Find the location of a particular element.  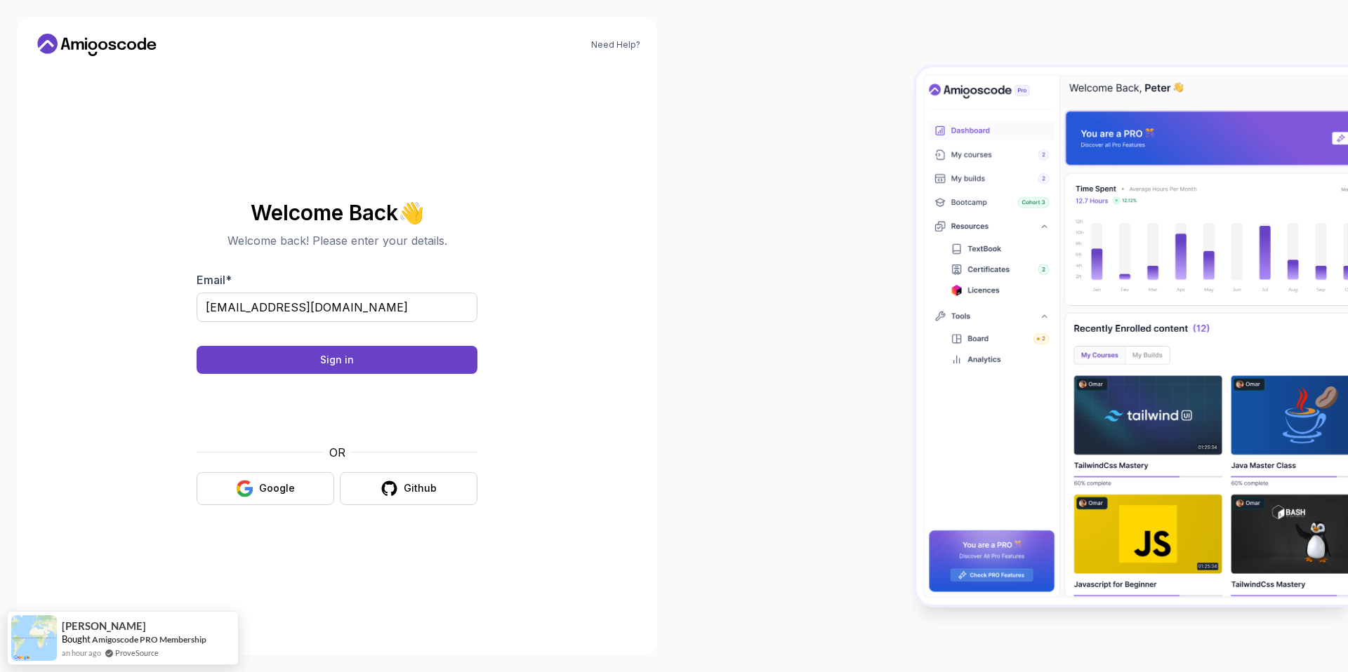

a: ProveSource is located at coordinates (137, 653).